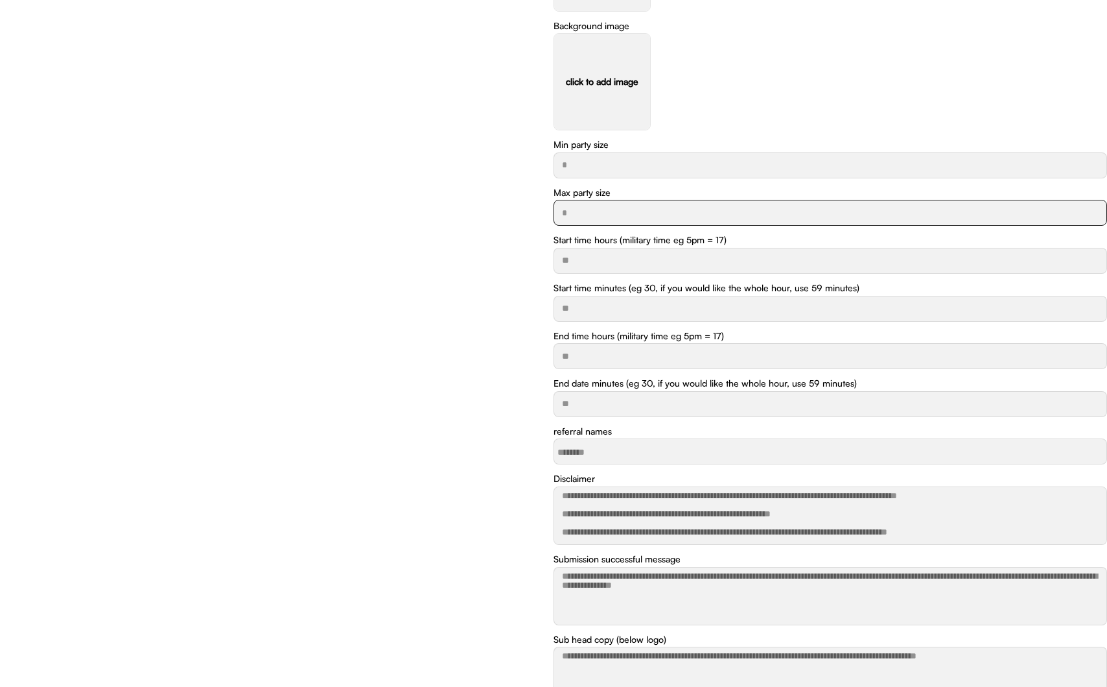 This screenshot has width=1107, height=687. I want to click on div: End time hours (military time eg 5pm = 17), so click(639, 336).